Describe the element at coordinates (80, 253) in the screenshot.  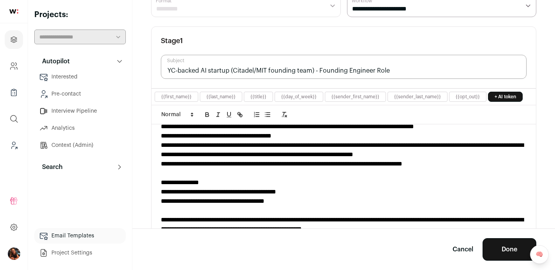
I see `a: Project Settings` at that location.